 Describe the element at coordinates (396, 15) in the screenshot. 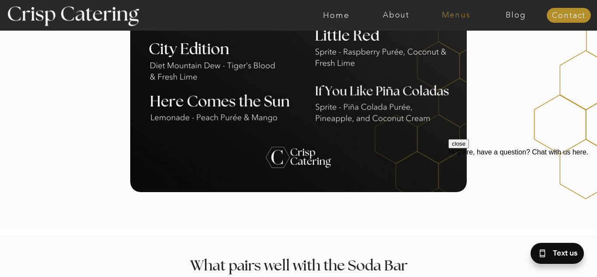

I see `nav: About` at that location.